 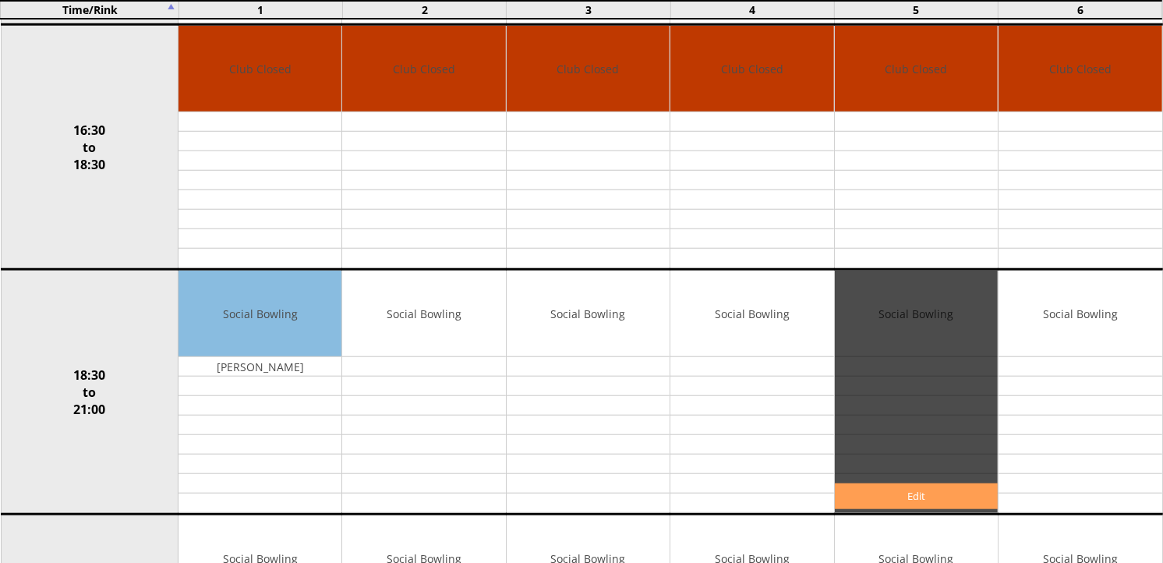 What do you see at coordinates (752, 9) in the screenshot?
I see `td: 4` at bounding box center [752, 9].